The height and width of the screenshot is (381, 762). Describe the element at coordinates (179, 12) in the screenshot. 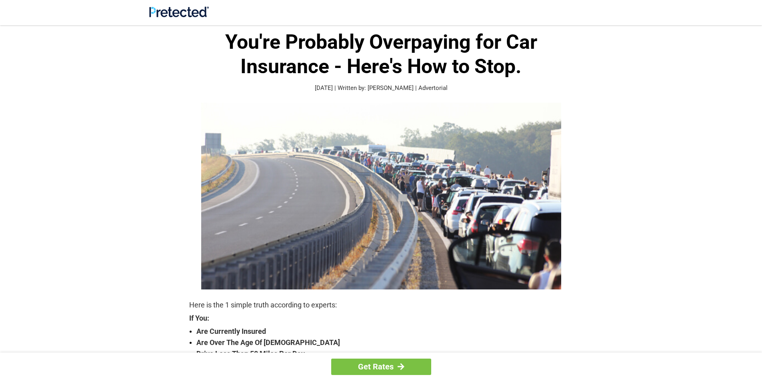

I see `img: Site Logo` at that location.